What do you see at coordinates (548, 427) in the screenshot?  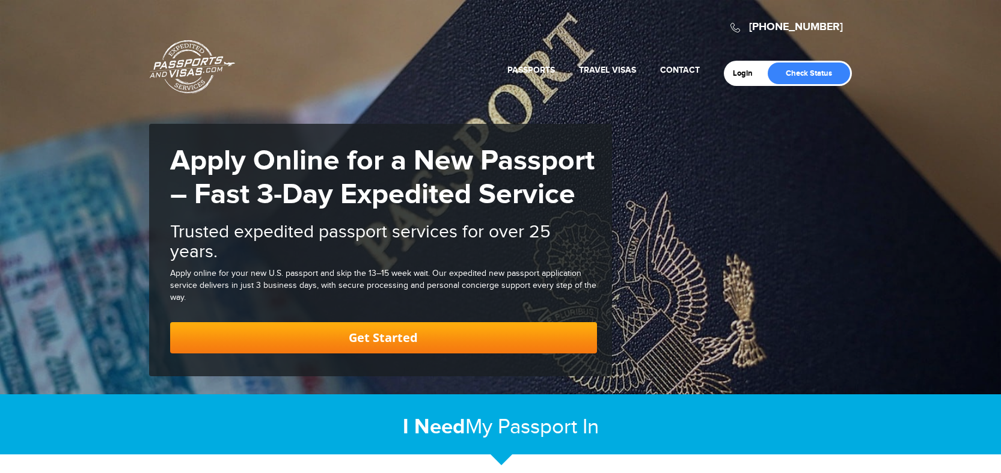 I see `span: Passport In` at bounding box center [548, 427].